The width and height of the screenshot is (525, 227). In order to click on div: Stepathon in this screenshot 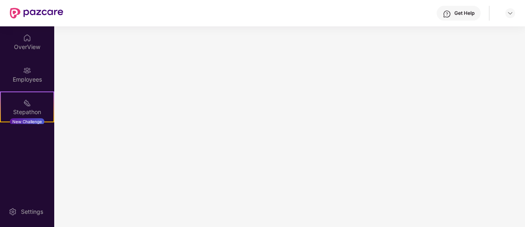, I will do `click(27, 112)`.